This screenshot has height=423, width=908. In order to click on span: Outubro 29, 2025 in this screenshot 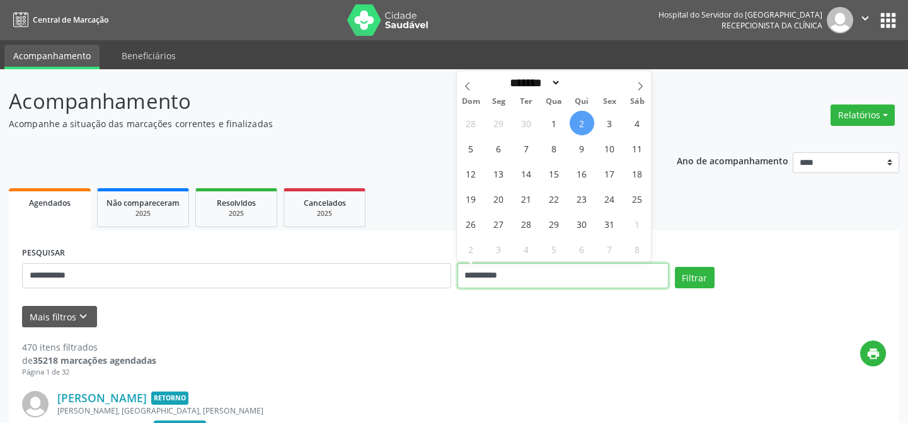, I will do `click(554, 224)`.